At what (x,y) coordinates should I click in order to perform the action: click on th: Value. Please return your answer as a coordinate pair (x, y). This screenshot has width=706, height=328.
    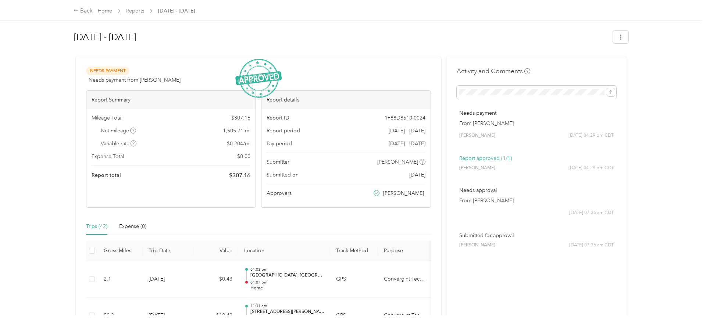
    Looking at the image, I should click on (216, 251).